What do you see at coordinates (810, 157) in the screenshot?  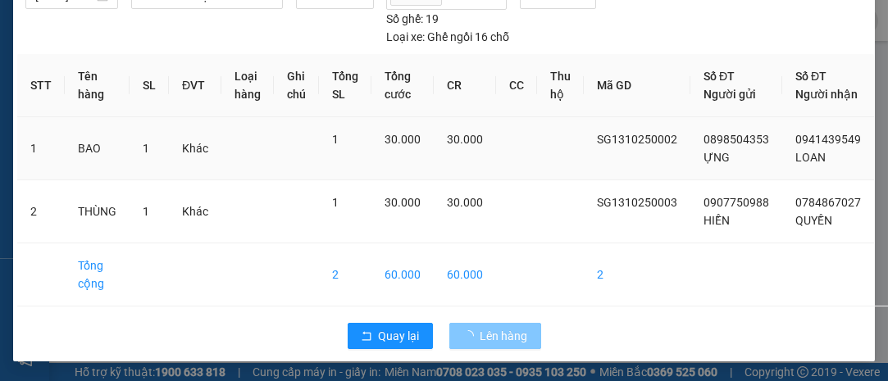 I see `span: LOAN` at bounding box center [810, 157].